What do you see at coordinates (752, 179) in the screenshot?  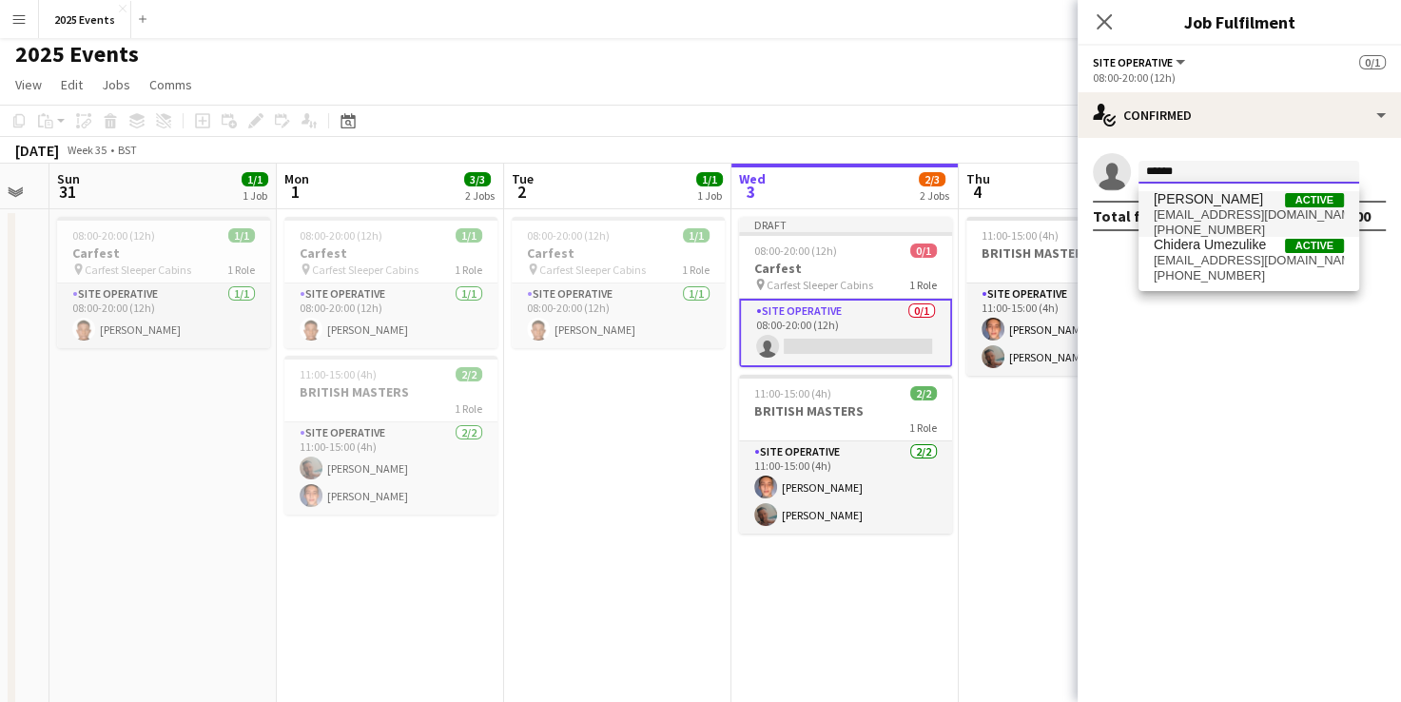 I see `span: Wed` at bounding box center [752, 179].